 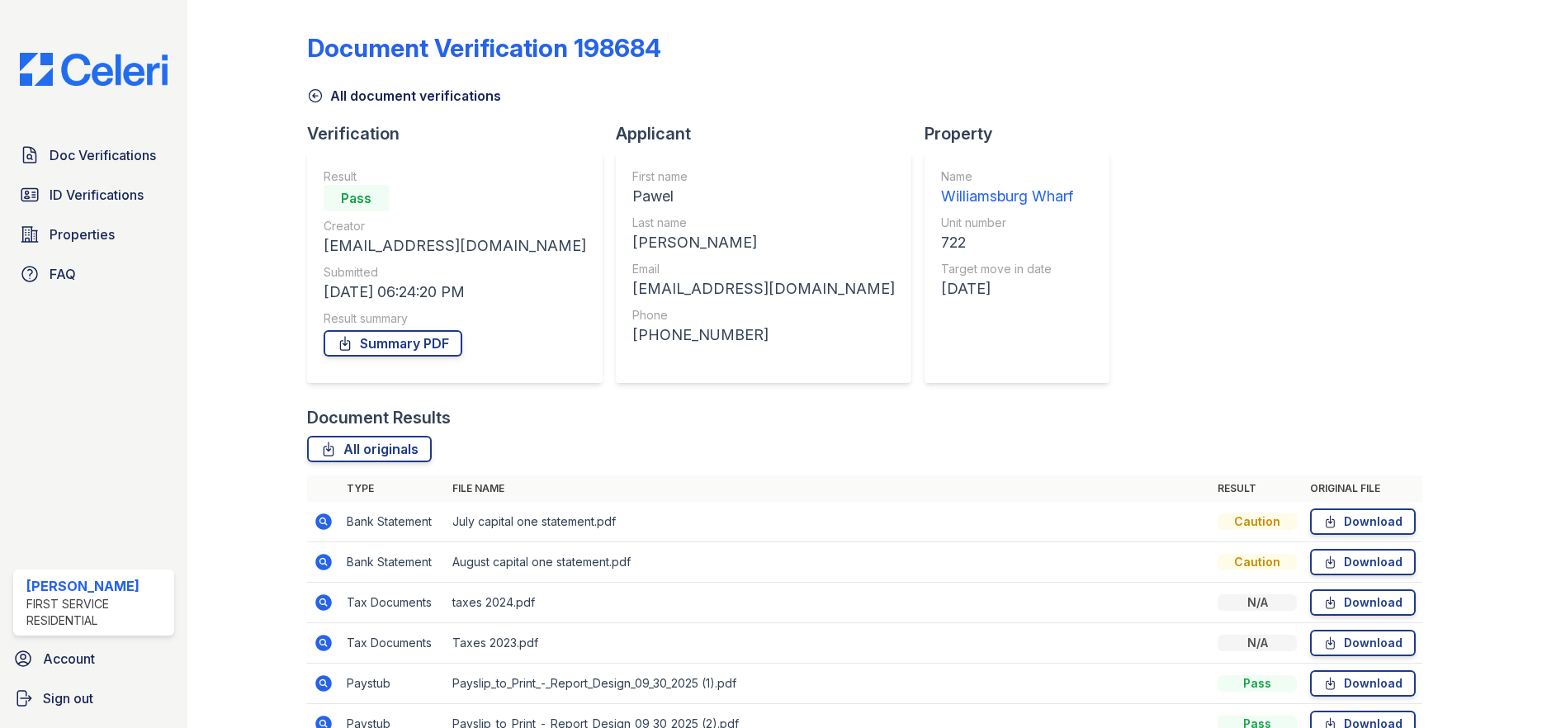 What do you see at coordinates (455, 319) in the screenshot?
I see `div: Result summary` at bounding box center [455, 319].